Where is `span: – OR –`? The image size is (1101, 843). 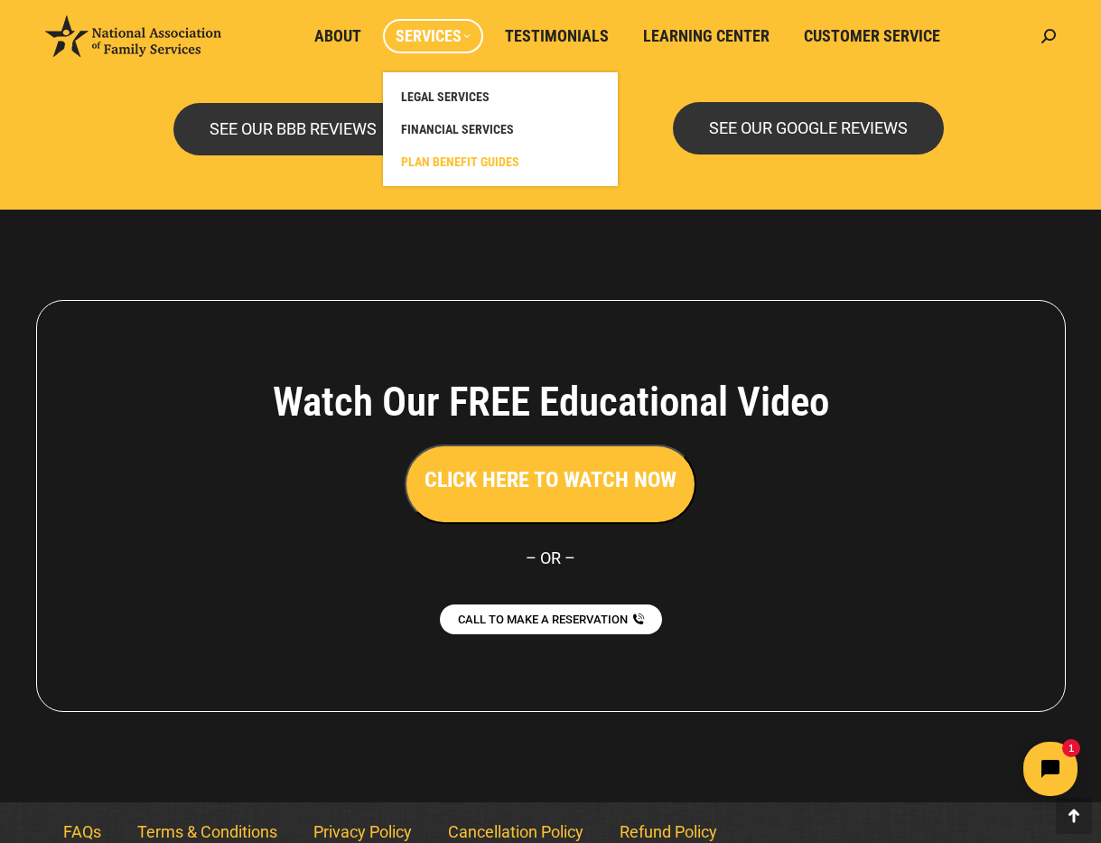
span: – OR – is located at coordinates (550, 557).